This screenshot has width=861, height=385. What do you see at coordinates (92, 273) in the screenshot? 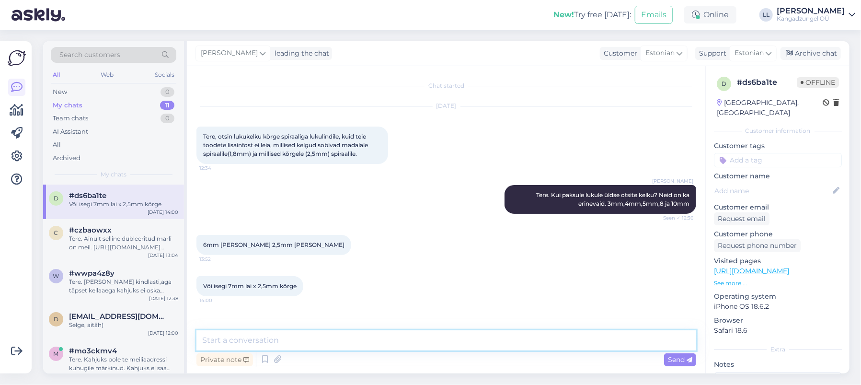
I see `span: #wwpa4z8y` at bounding box center [92, 273].